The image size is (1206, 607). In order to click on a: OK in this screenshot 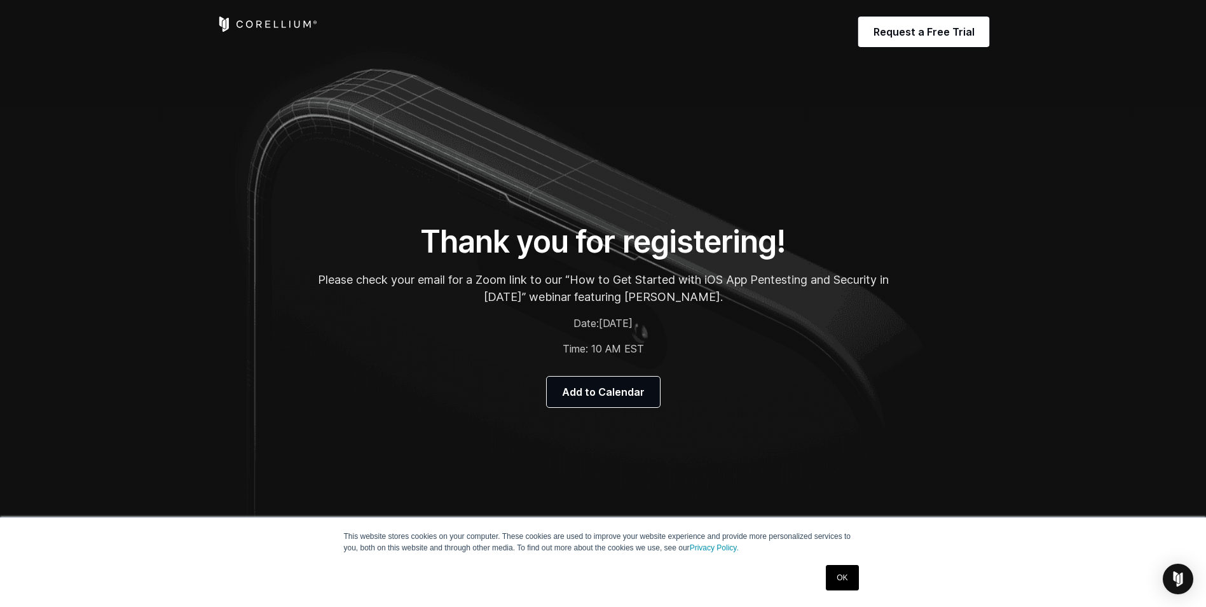, I will do `click(842, 577)`.